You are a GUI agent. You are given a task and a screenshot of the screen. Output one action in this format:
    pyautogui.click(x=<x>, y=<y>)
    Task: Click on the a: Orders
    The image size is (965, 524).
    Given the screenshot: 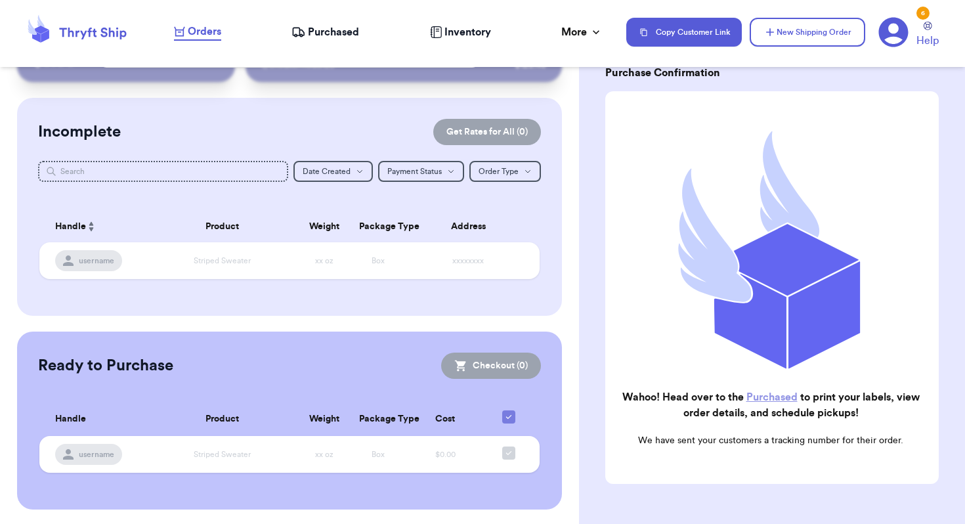 What is the action you would take?
    pyautogui.click(x=198, y=32)
    